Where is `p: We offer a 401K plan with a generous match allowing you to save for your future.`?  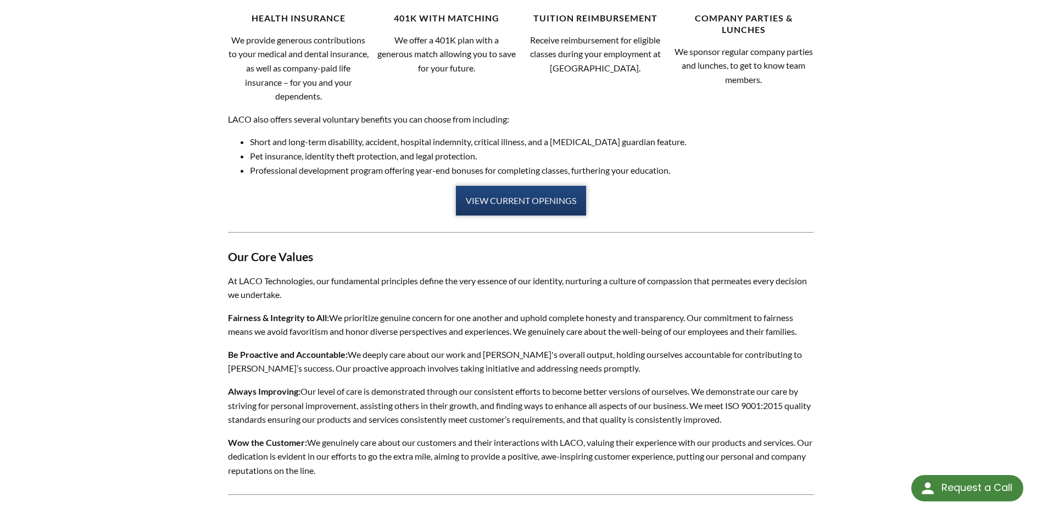
p: We offer a 401K plan with a generous match allowing you to save for your future. is located at coordinates (447, 54).